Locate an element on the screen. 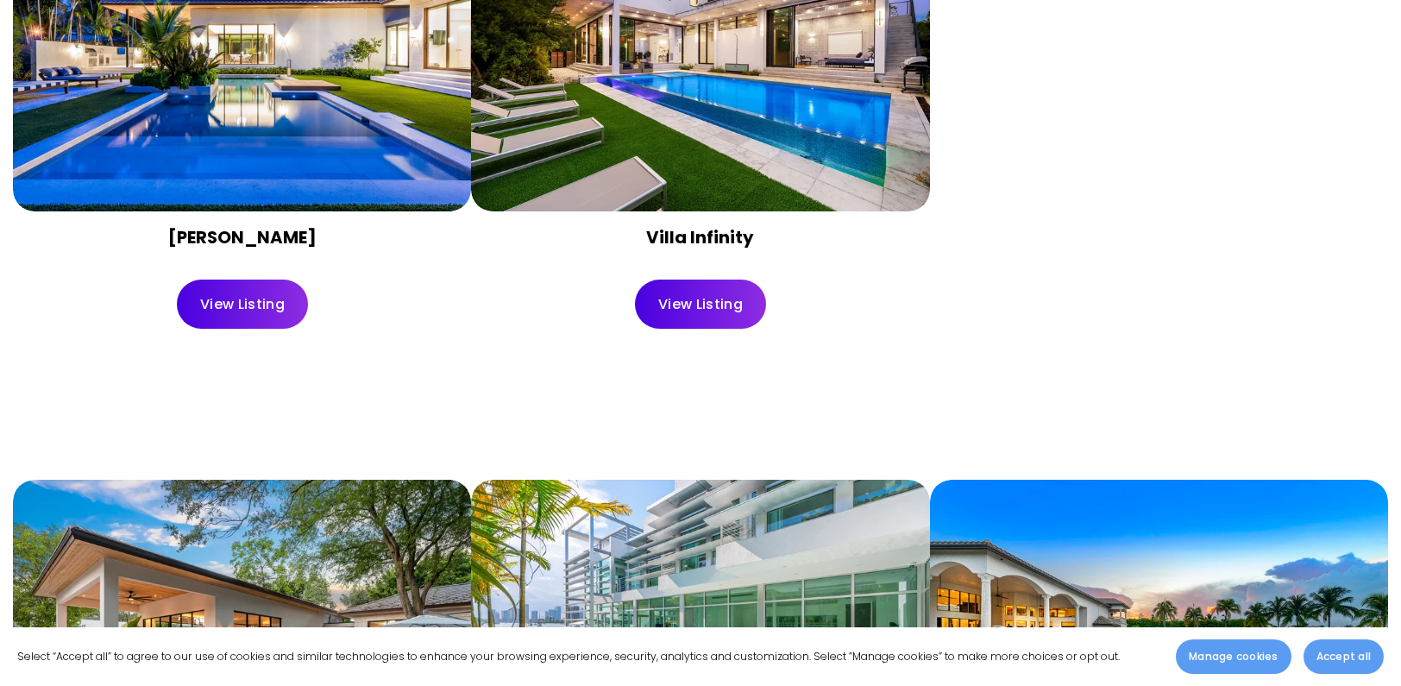  strong: Villa Infinity is located at coordinates (700, 237).